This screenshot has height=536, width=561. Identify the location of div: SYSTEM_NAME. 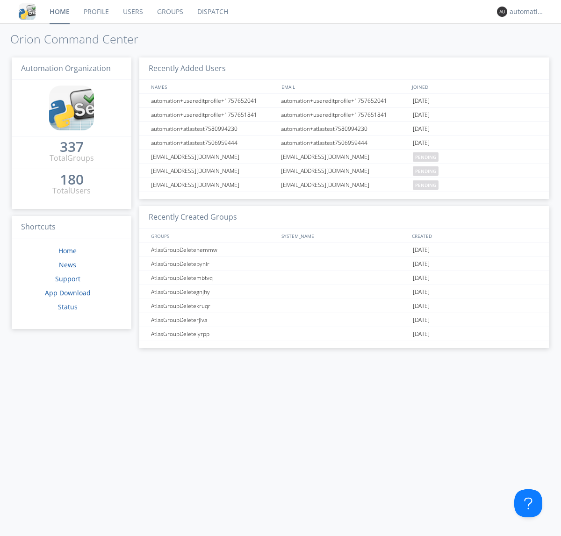
(344, 236).